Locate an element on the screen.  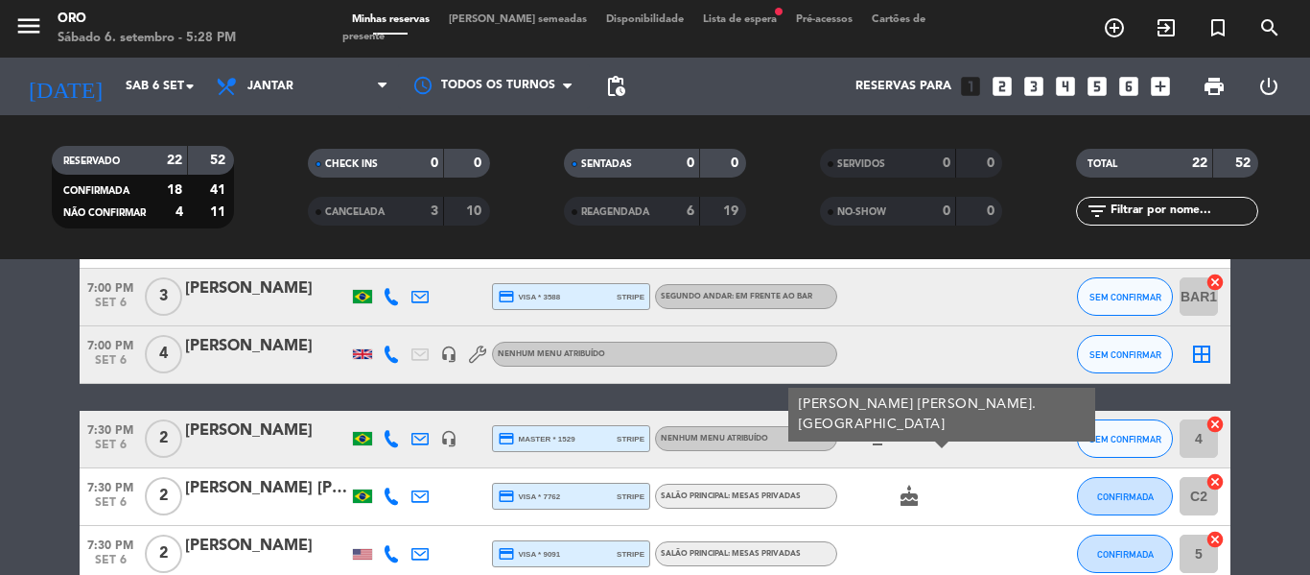
strong: 18 is located at coordinates (175, 190).